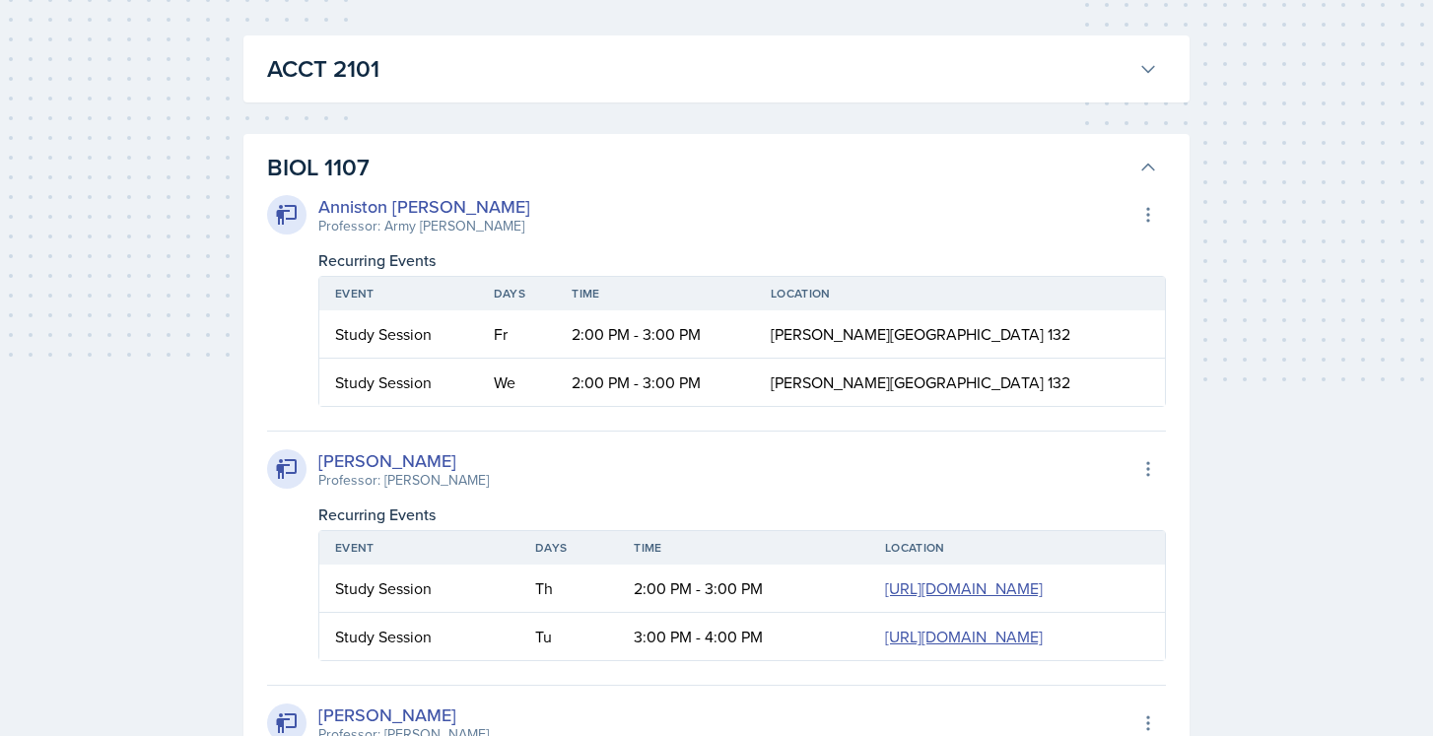 Image resolution: width=1433 pixels, height=736 pixels. What do you see at coordinates (516, 382) in the screenshot?
I see `td: We` at bounding box center [516, 382].